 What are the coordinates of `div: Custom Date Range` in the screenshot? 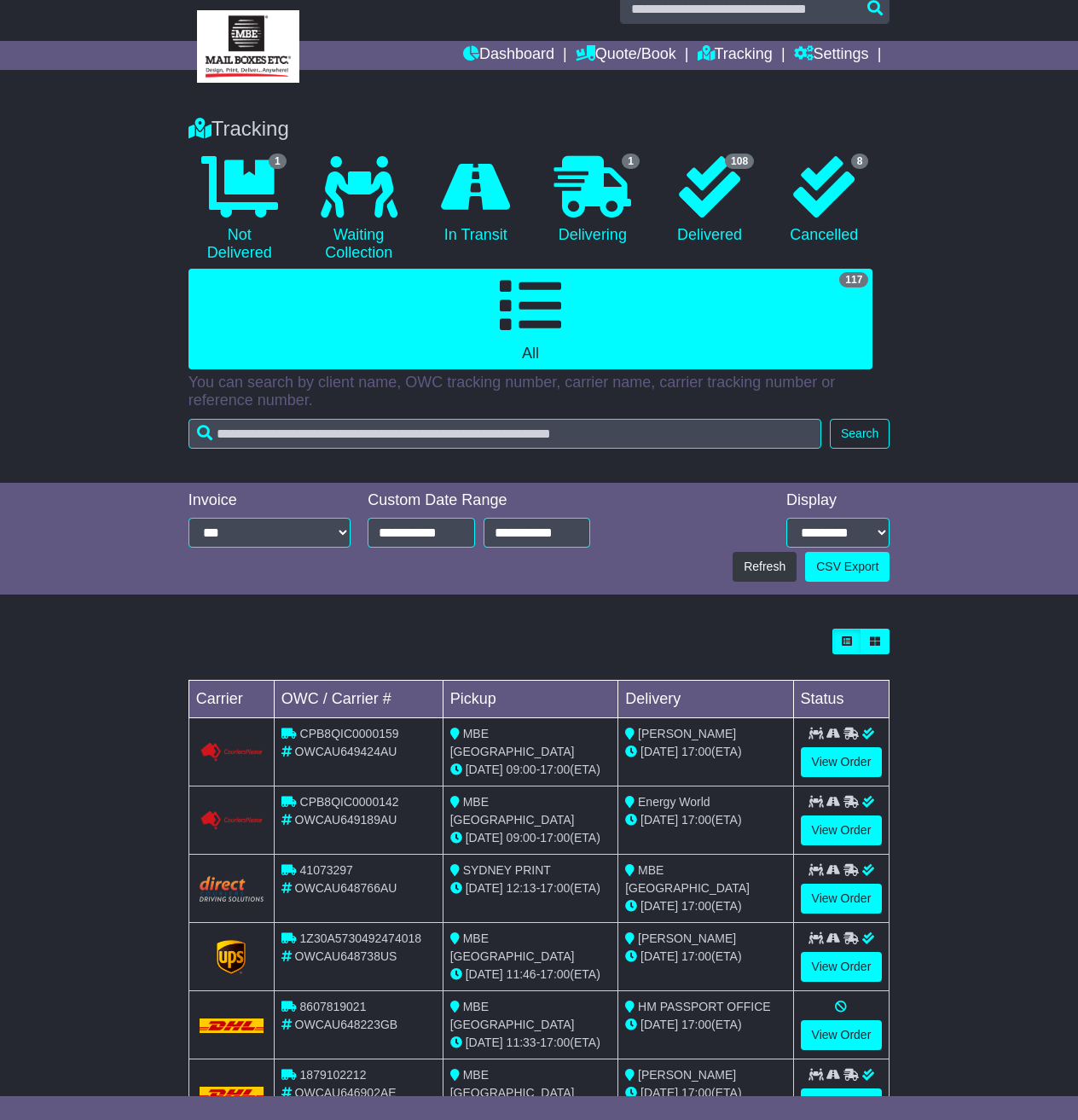 It's located at (478, 500).